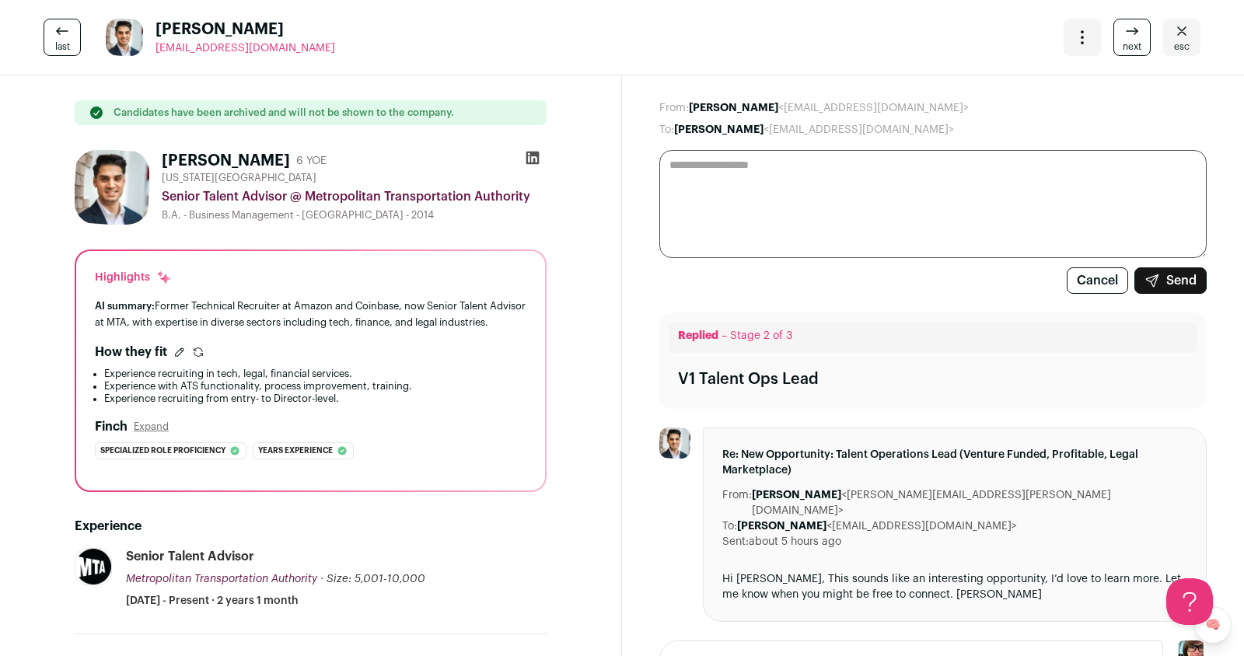 The width and height of the screenshot is (1244, 656). I want to click on span: Years experience, so click(295, 451).